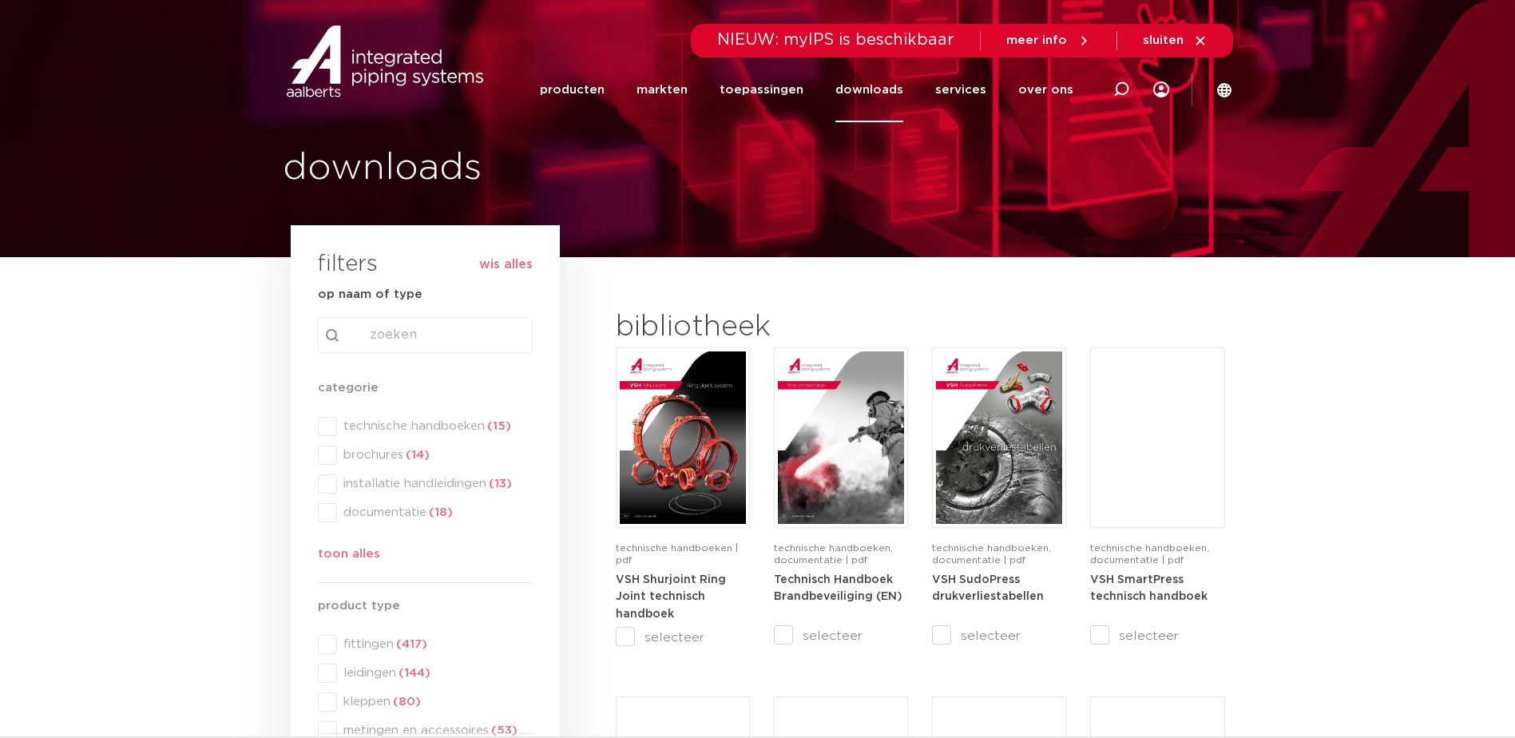 The width and height of the screenshot is (1515, 738). Describe the element at coordinates (1157, 438) in the screenshot. I see `img: VSH-SmartPress_A4TM_5009301_2023_2.0-EN-pdf.jpg` at that location.